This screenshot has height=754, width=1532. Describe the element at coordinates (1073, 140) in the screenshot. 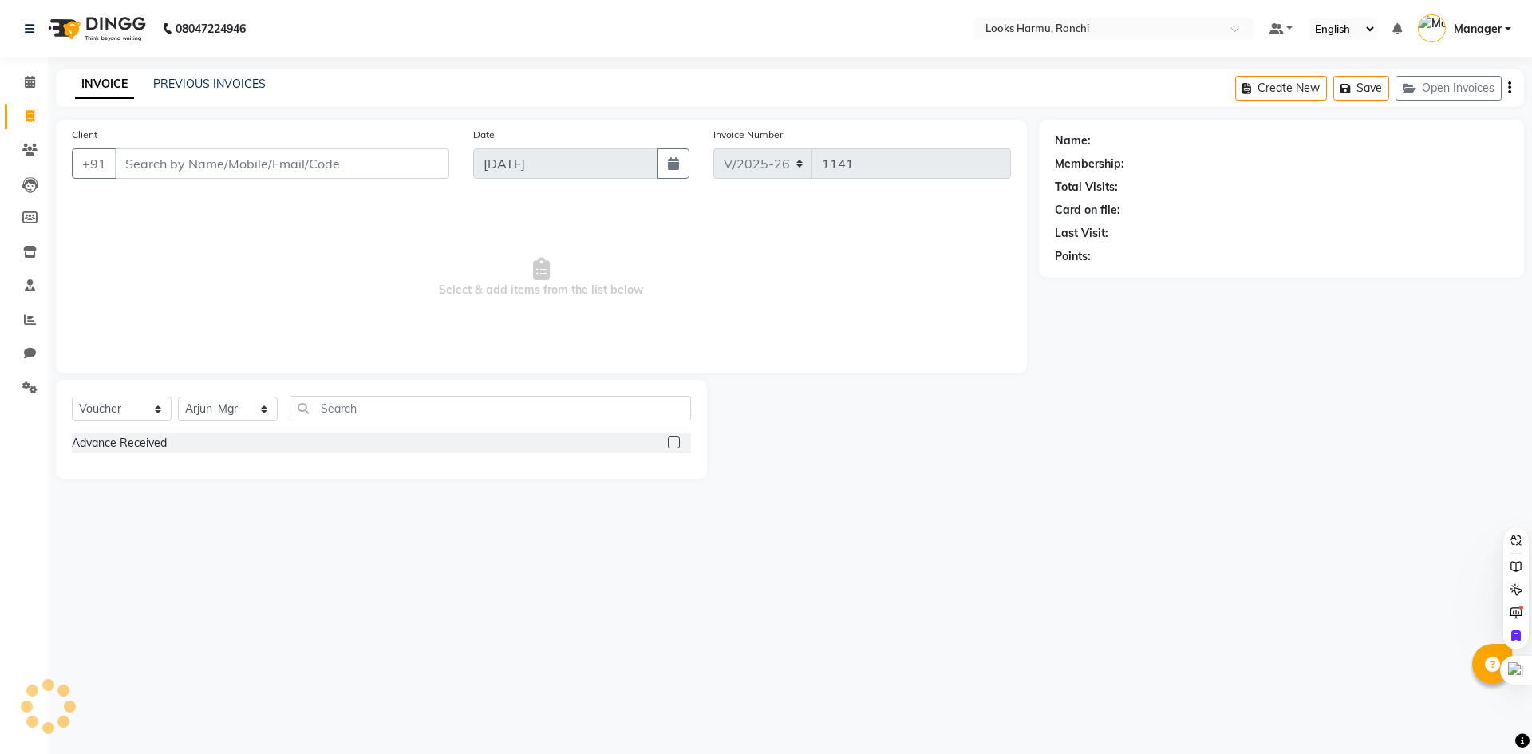

I see `div: Name:` at that location.